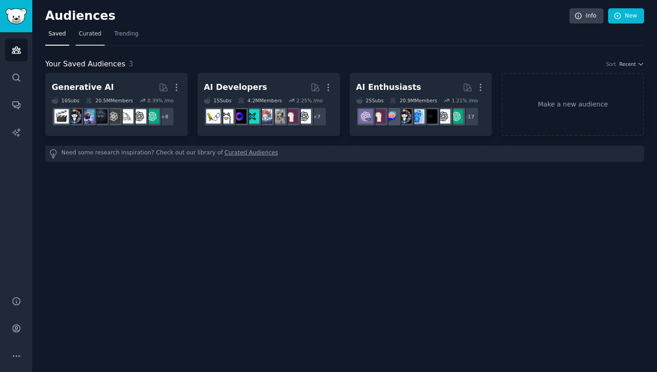  What do you see at coordinates (252, 116) in the screenshot?
I see `img: LLMDevs` at bounding box center [252, 116].